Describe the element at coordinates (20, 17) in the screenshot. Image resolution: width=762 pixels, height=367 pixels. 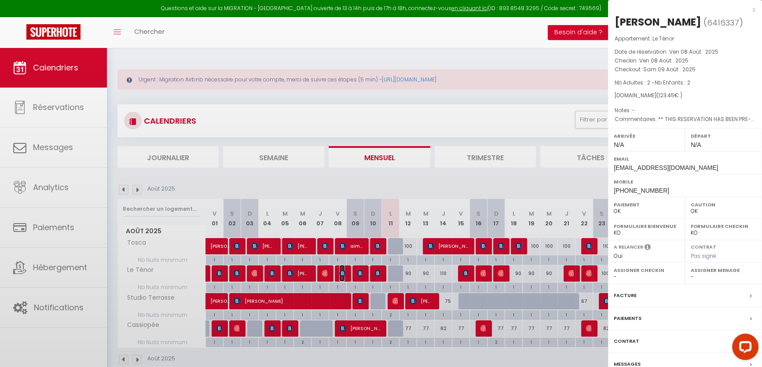
I see `button: Open LiveChat chat widget` at that location.